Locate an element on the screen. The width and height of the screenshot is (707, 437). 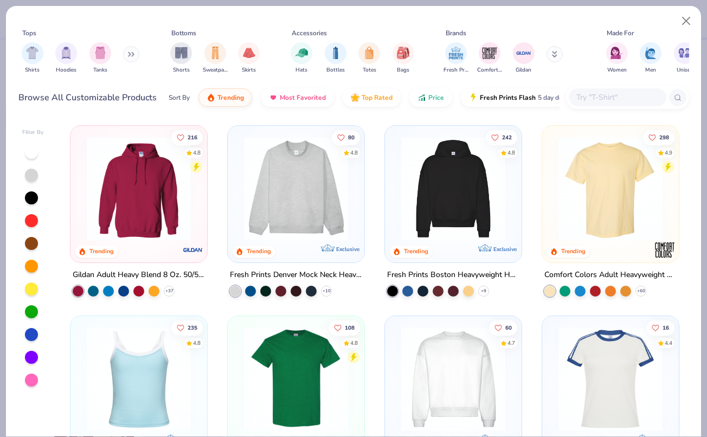
span: + 10 is located at coordinates (327, 291).